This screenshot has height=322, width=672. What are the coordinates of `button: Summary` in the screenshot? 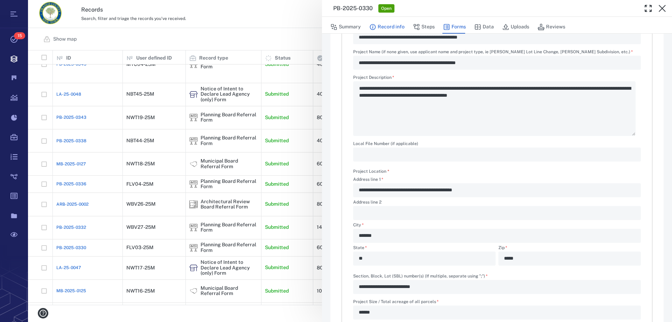 It's located at (346, 27).